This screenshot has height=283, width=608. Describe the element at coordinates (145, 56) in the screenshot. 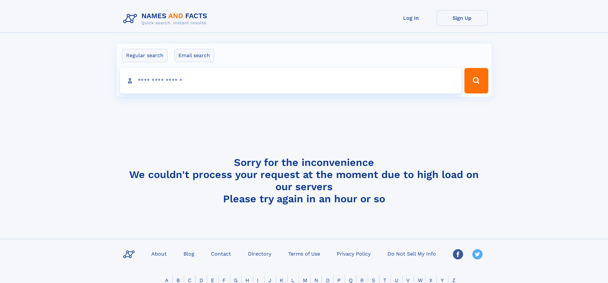

I see `label: Regular search` at that location.